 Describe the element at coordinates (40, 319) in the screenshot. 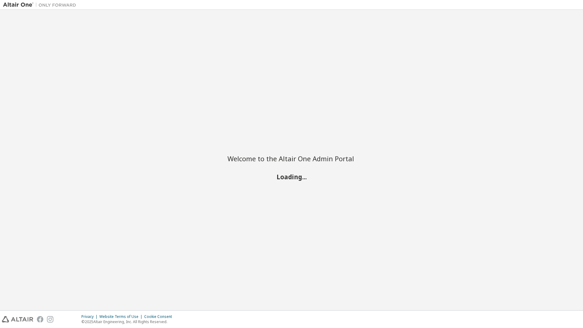

I see `img: facebook.svg` at that location.